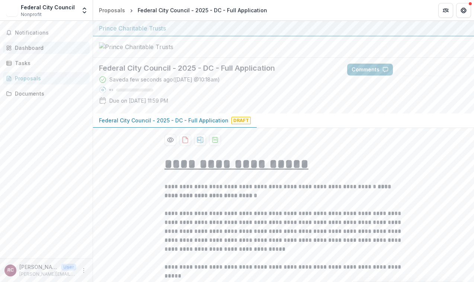 The image size is (474, 282). What do you see at coordinates (68, 267) in the screenshot?
I see `p: User` at bounding box center [68, 267].